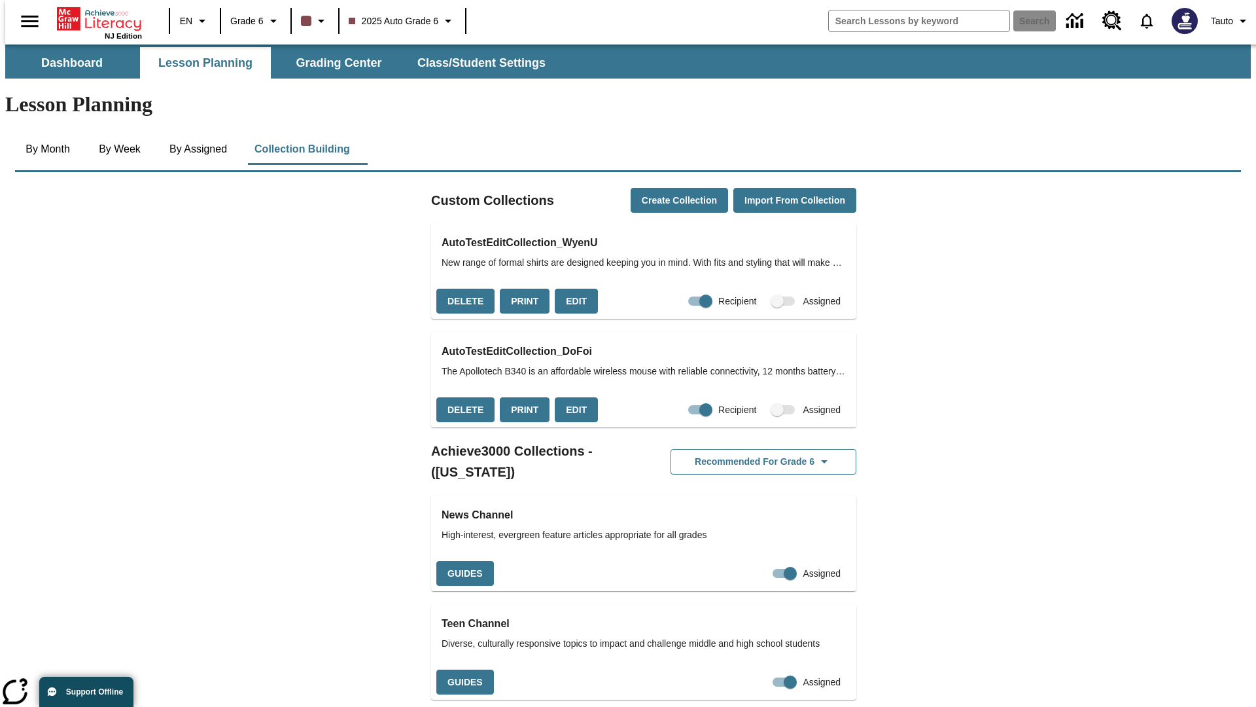 This screenshot has height=707, width=1256. I want to click on button: Dashboard, so click(72, 63).